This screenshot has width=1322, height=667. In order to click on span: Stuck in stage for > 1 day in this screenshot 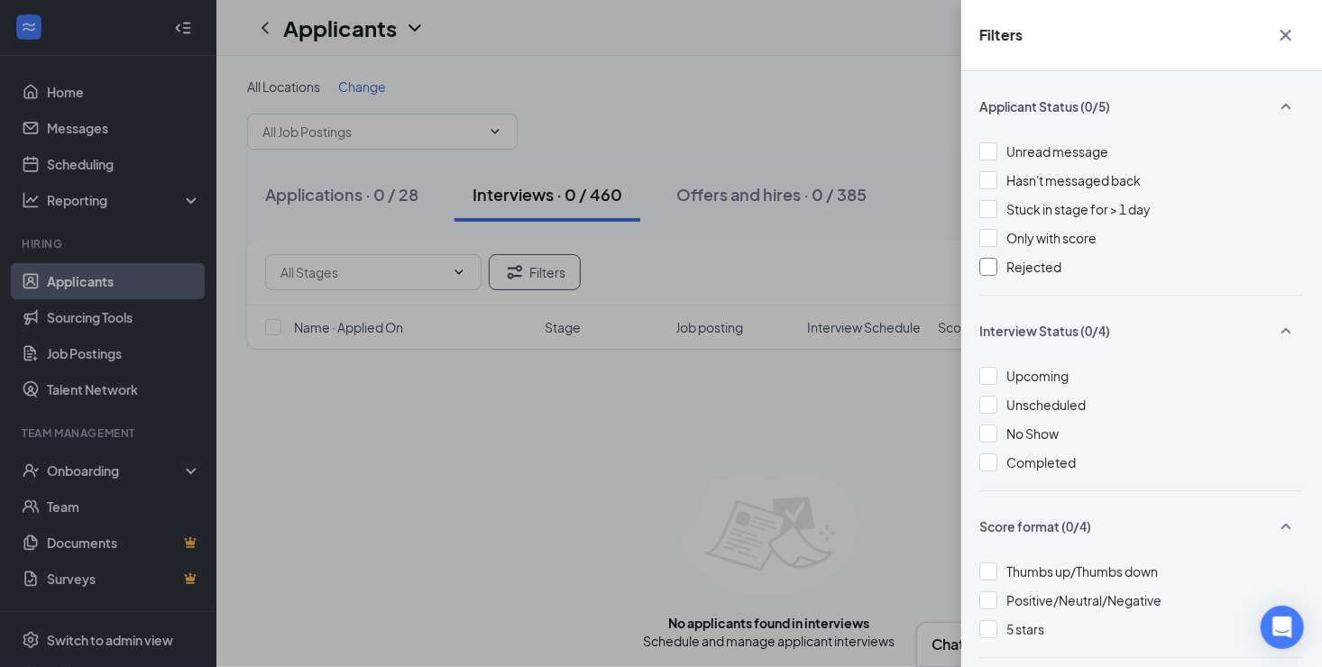, I will do `click(1078, 209)`.